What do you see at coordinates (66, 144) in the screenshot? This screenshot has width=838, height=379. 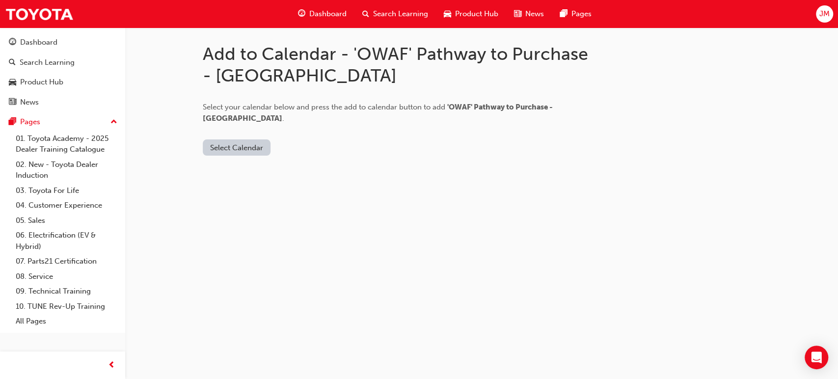 I see `a: 01. Toyota Academy - 2025 Dealer Training Catalogue` at bounding box center [66, 144].